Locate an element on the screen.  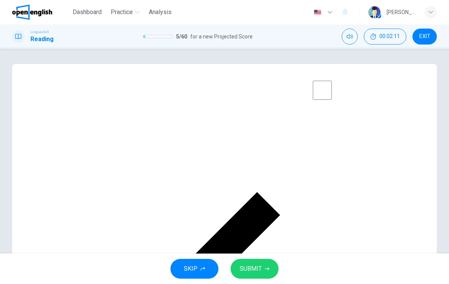
span: SKIP is located at coordinates (191, 268).